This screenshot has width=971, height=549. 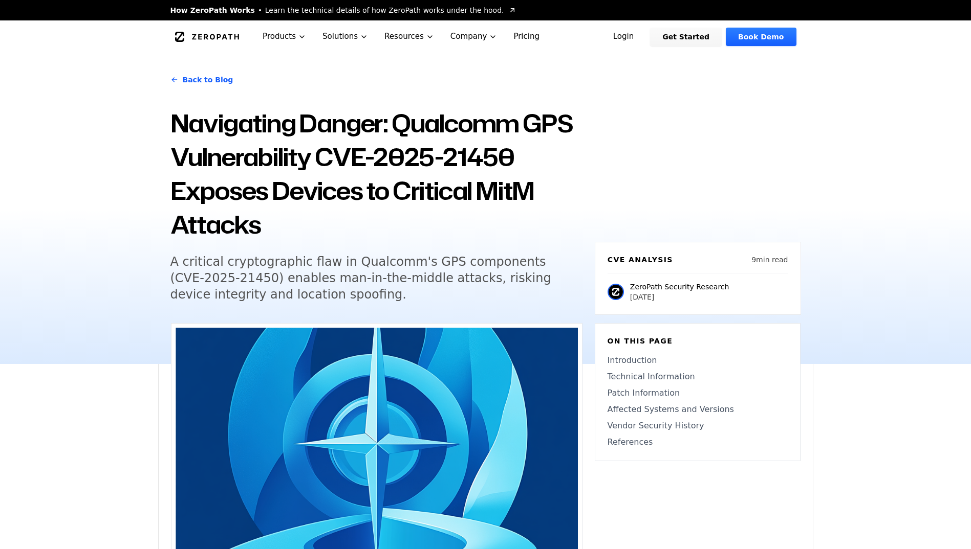 What do you see at coordinates (284, 36) in the screenshot?
I see `button: Products` at bounding box center [284, 36].